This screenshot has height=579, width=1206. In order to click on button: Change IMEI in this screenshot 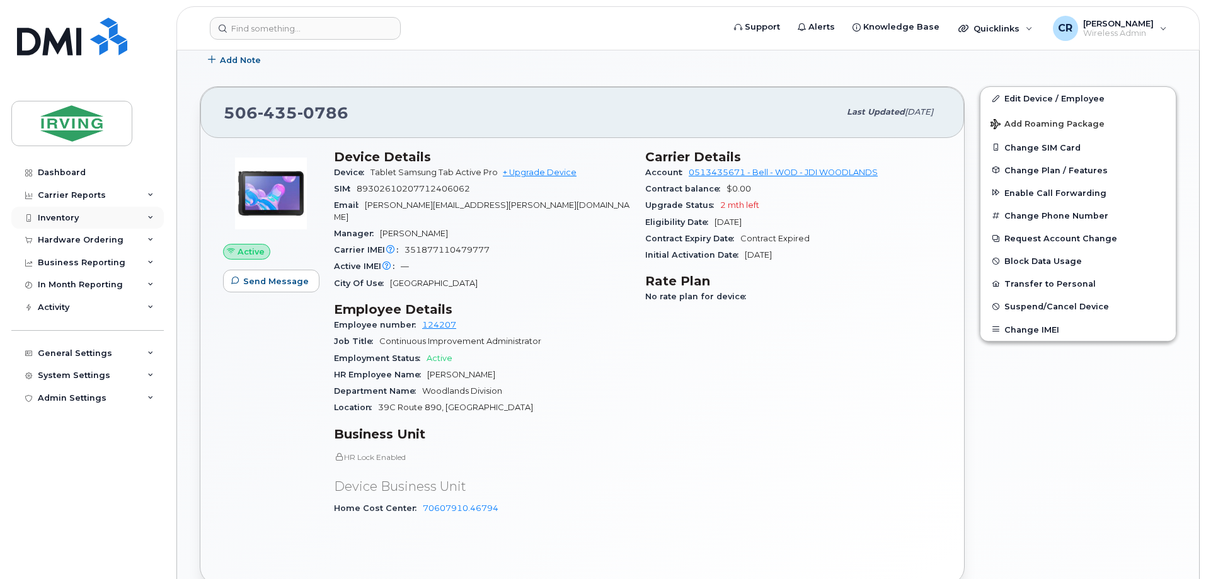, I will do `click(1078, 329)`.